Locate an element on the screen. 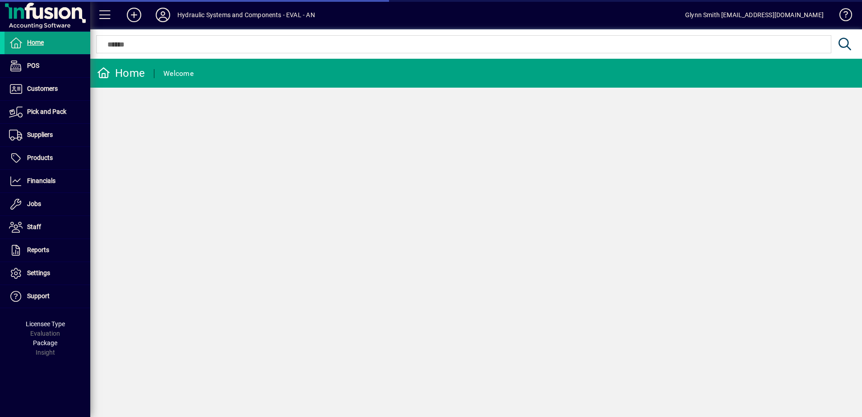 The width and height of the screenshot is (862, 417). span: Licensee Type is located at coordinates (45, 324).